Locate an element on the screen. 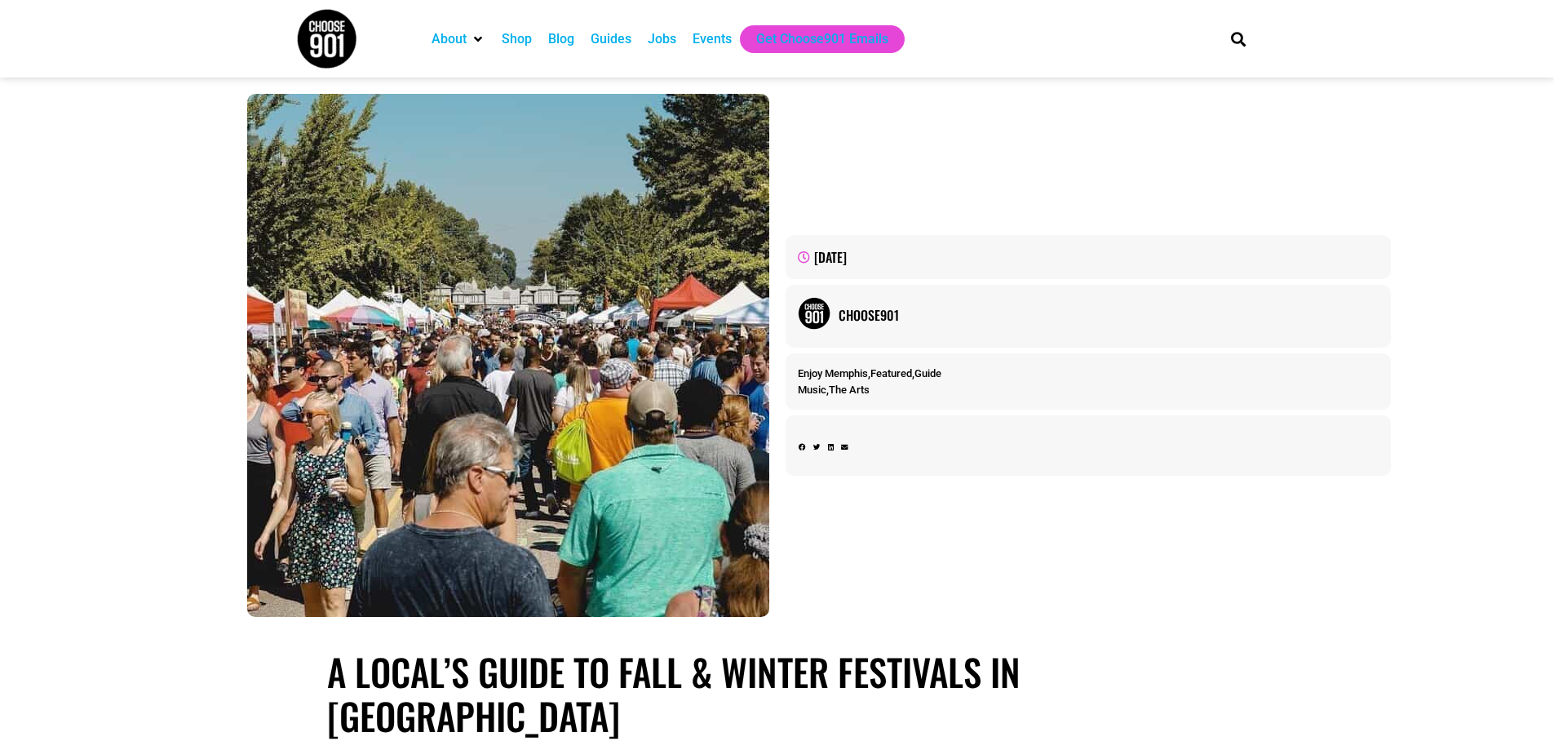 Image resolution: width=1554 pixels, height=750 pixels. a: Blog is located at coordinates (561, 39).